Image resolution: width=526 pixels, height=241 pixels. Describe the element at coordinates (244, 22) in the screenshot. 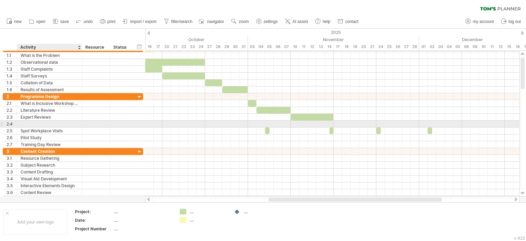

I see `span: zoom` at that location.